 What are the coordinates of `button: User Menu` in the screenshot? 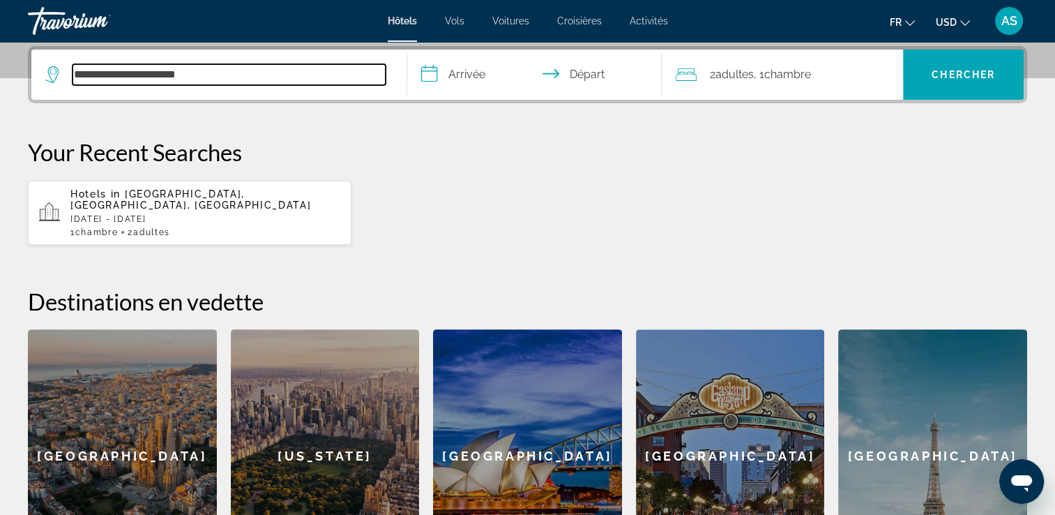 It's located at (1009, 21).